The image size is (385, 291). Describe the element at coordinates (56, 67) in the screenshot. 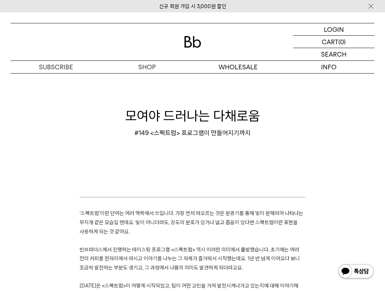

I see `p: SUBSCRIBE` at that location.